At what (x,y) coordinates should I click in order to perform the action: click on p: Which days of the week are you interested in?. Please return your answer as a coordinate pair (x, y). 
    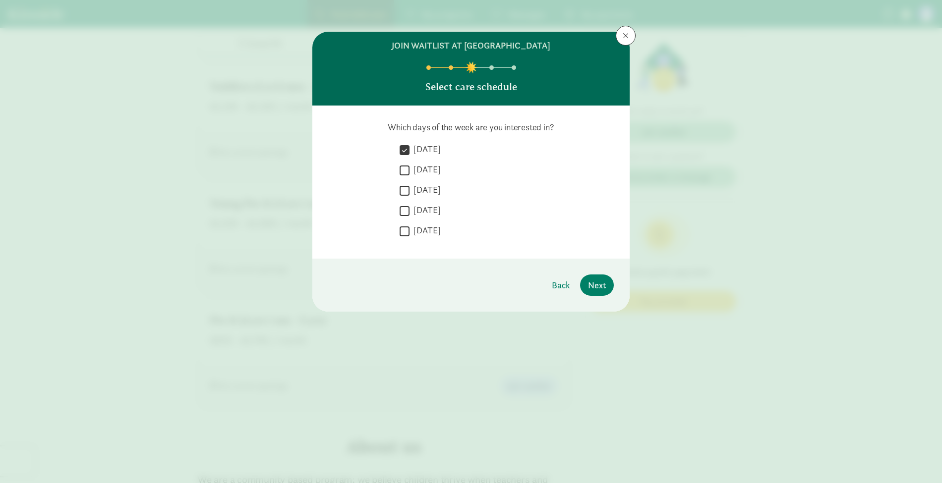
    Looking at the image, I should click on (471, 127).